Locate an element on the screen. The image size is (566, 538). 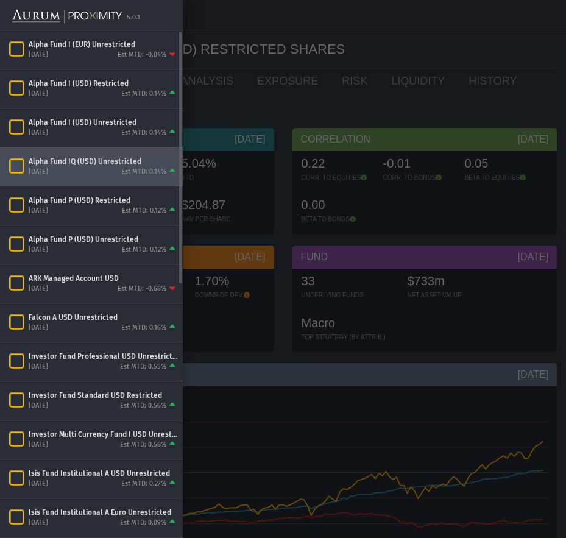
div: Est MTD: -0.04% is located at coordinates (142, 55).